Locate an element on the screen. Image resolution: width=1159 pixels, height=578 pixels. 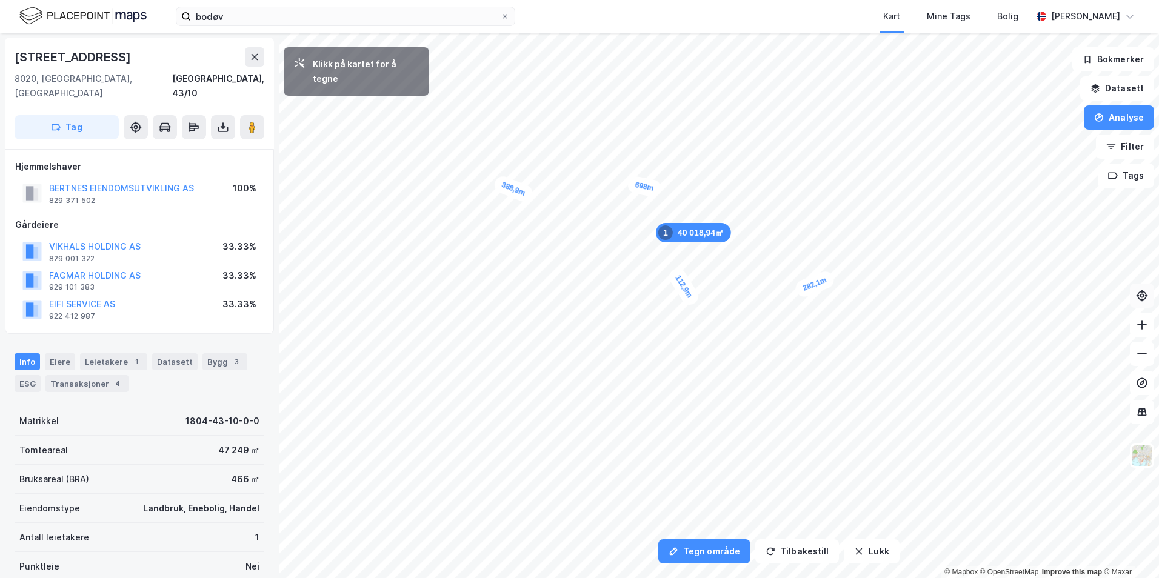
div: 47 249 ㎡ is located at coordinates (239, 450).